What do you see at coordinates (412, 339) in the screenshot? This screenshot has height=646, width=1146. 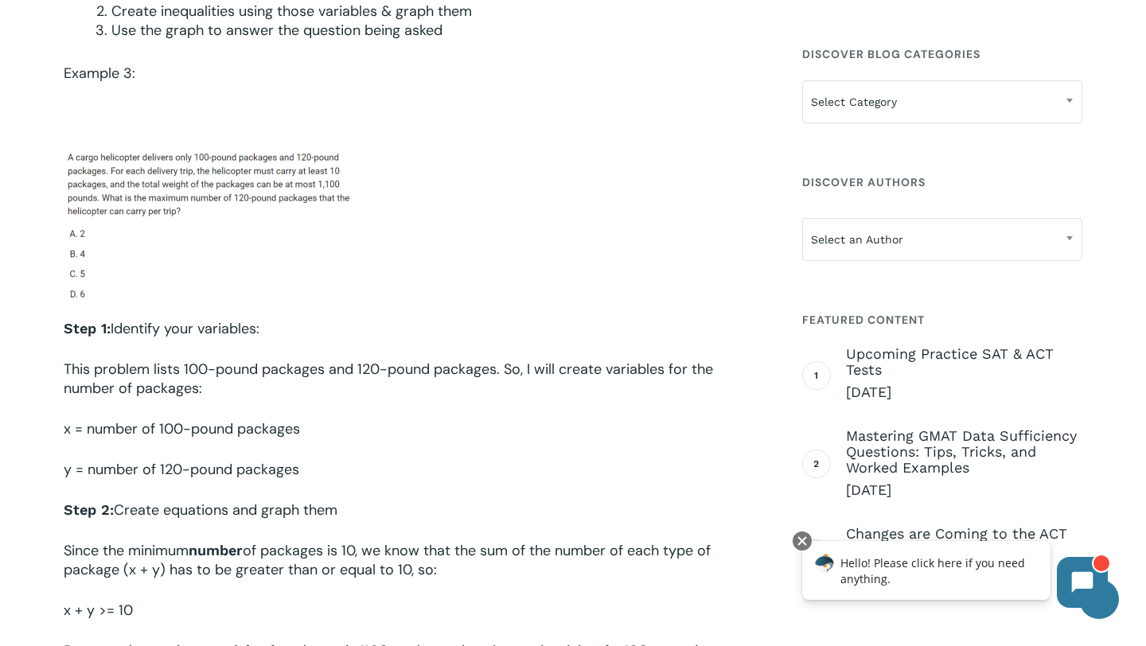 I see `p: Identify your variables:` at bounding box center [412, 339].